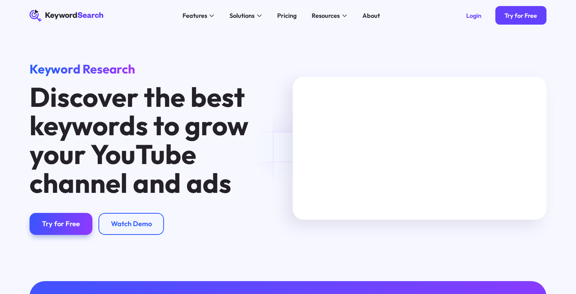  Describe the element at coordinates (326, 16) in the screenshot. I see `div: Resources` at that location.